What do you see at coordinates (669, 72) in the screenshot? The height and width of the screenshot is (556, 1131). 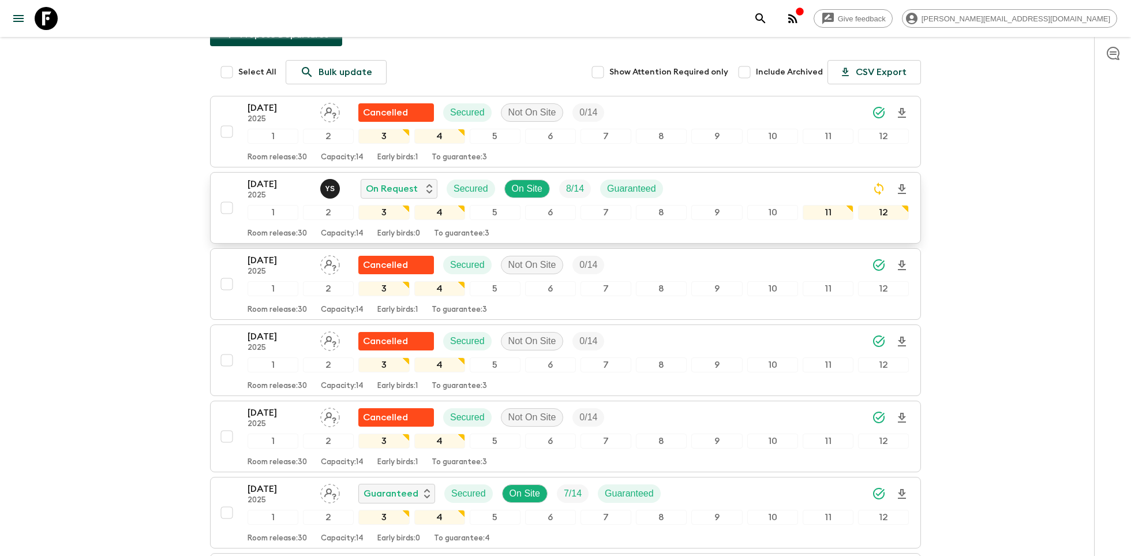 I see `span: Show Attention Required only` at bounding box center [669, 72].